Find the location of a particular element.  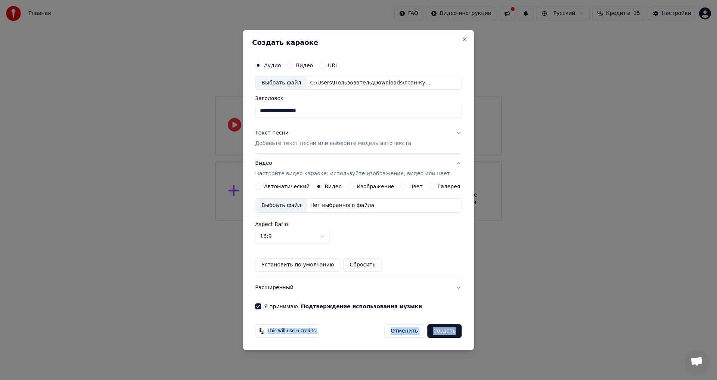

div: C:\Users\Пользователь\Downloads\гран-куражъ-моргана.mp3 is located at coordinates (370, 83).